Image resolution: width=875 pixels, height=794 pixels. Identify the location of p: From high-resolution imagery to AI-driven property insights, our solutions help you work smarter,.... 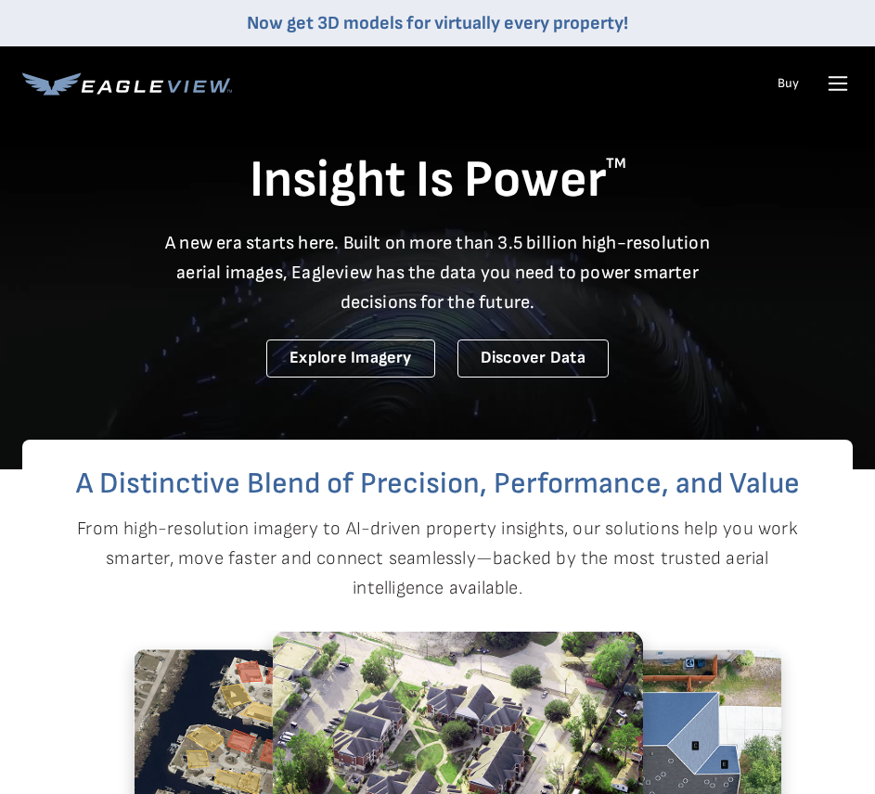
(438, 558).